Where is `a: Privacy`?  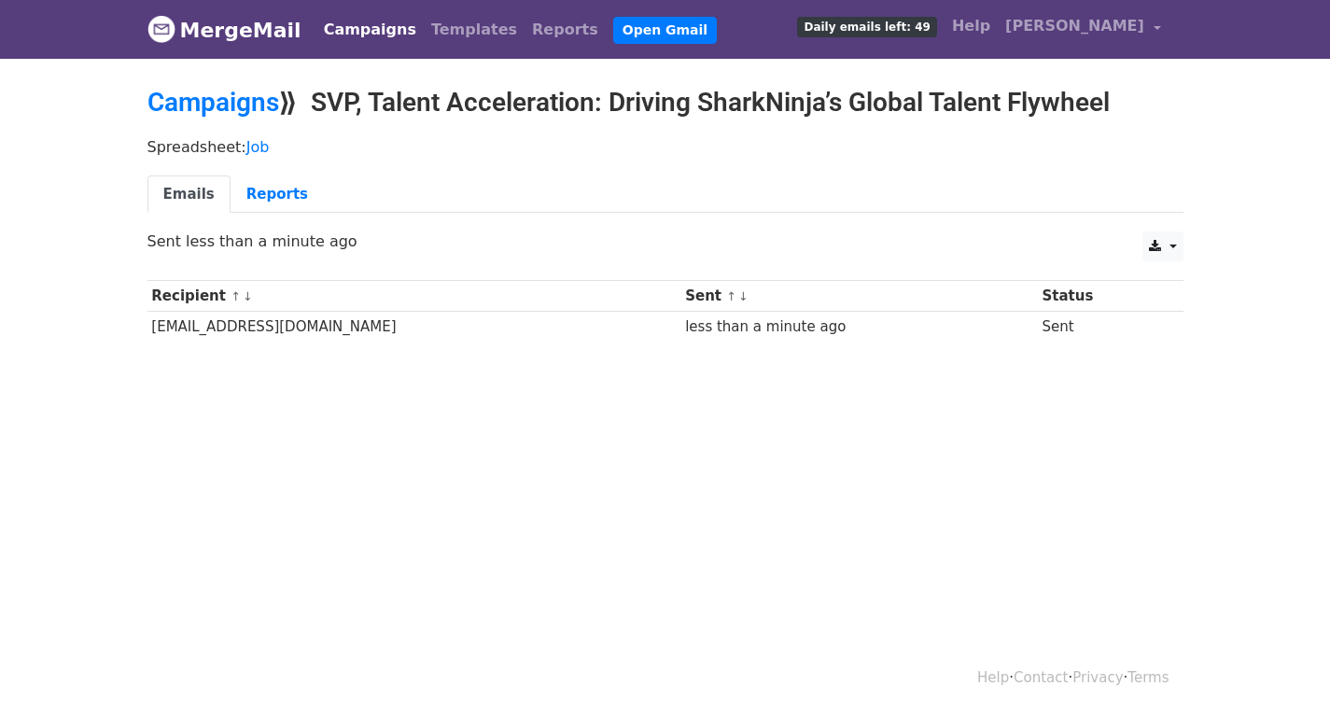 a: Privacy is located at coordinates (1098, 678).